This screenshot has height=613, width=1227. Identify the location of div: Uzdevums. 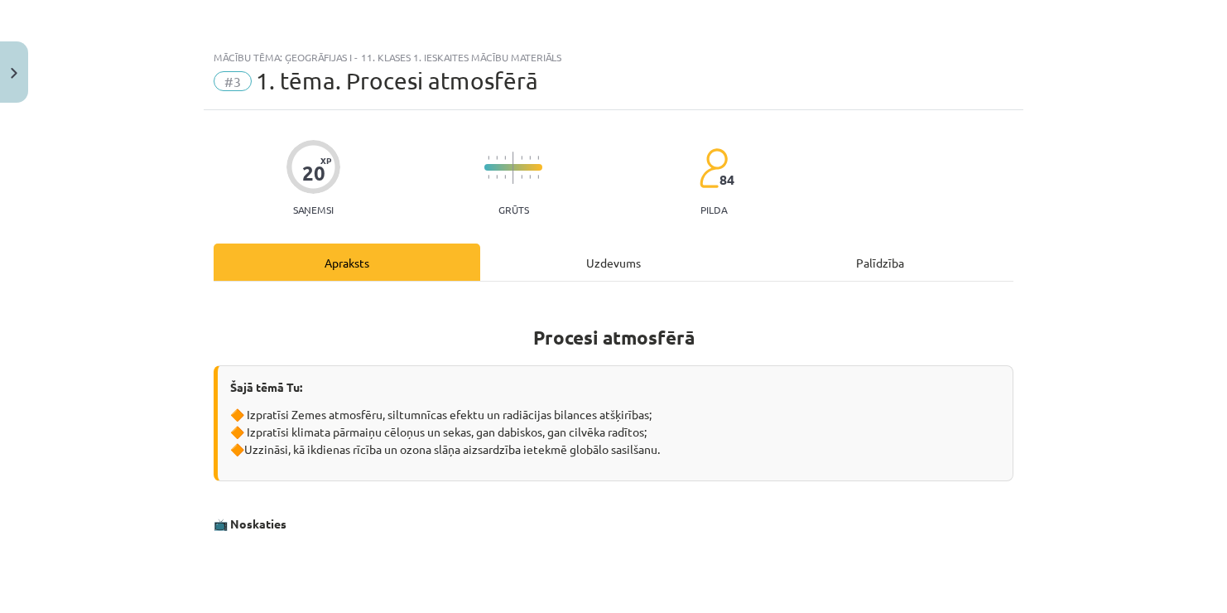
(613, 262).